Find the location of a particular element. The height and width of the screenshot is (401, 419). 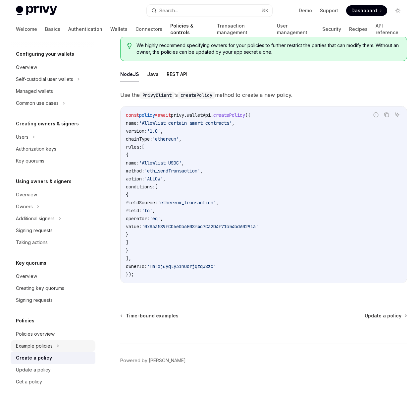

code: PrivyClient is located at coordinates (157, 95).